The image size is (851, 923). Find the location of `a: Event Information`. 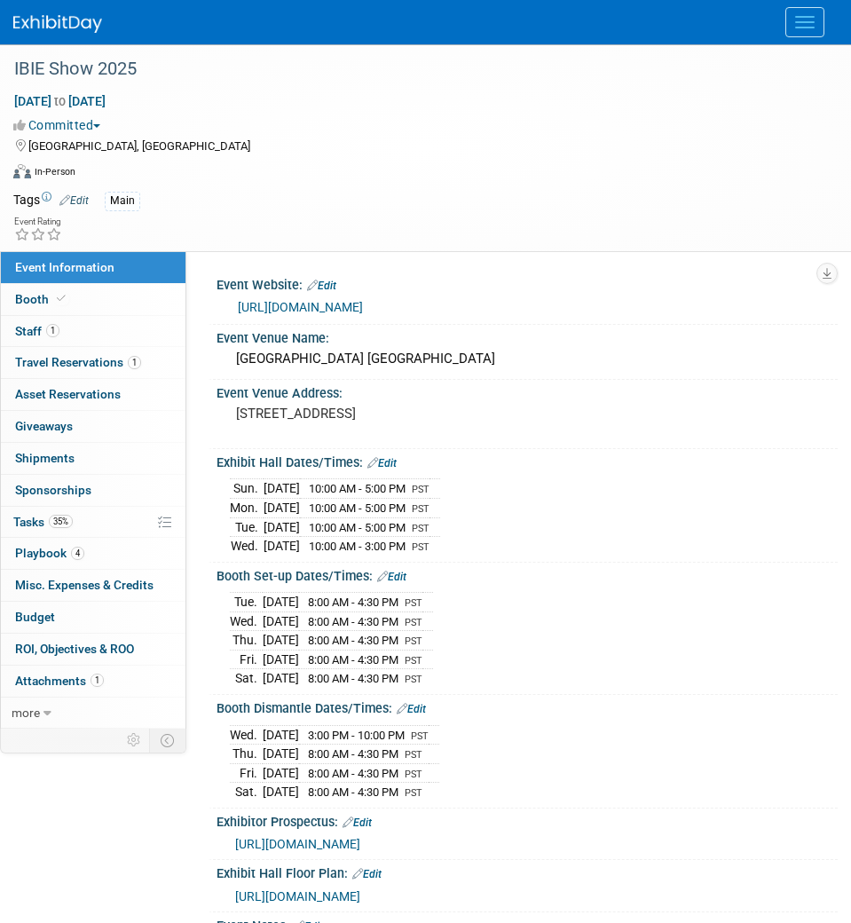

a: Event Information is located at coordinates (93, 267).